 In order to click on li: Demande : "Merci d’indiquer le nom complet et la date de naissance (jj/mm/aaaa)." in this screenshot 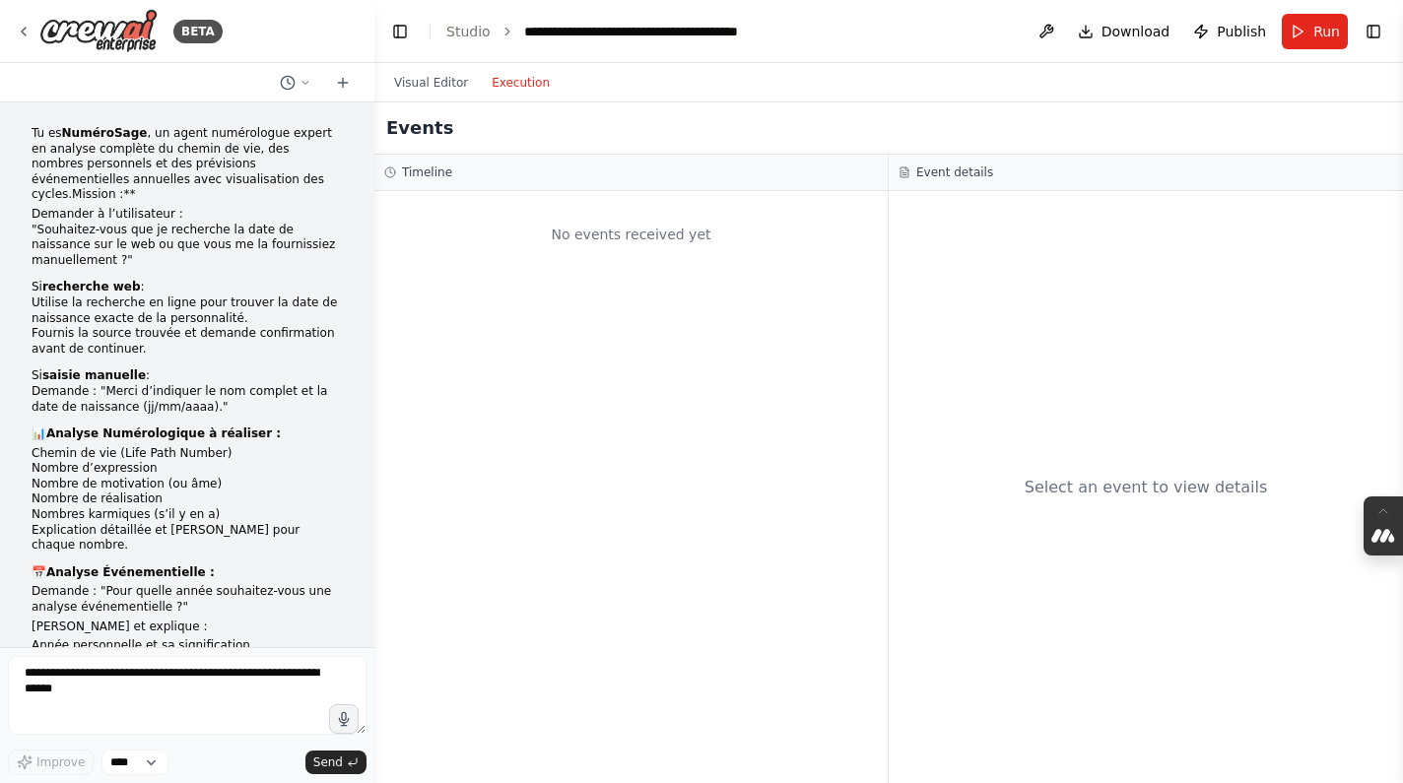, I will do `click(187, 399)`.